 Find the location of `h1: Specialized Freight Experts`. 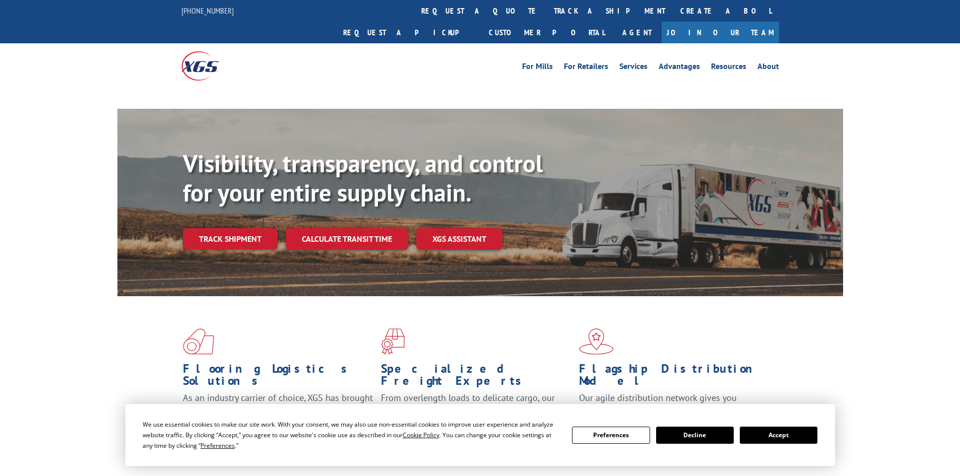

h1: Specialized Freight Experts is located at coordinates (476, 378).